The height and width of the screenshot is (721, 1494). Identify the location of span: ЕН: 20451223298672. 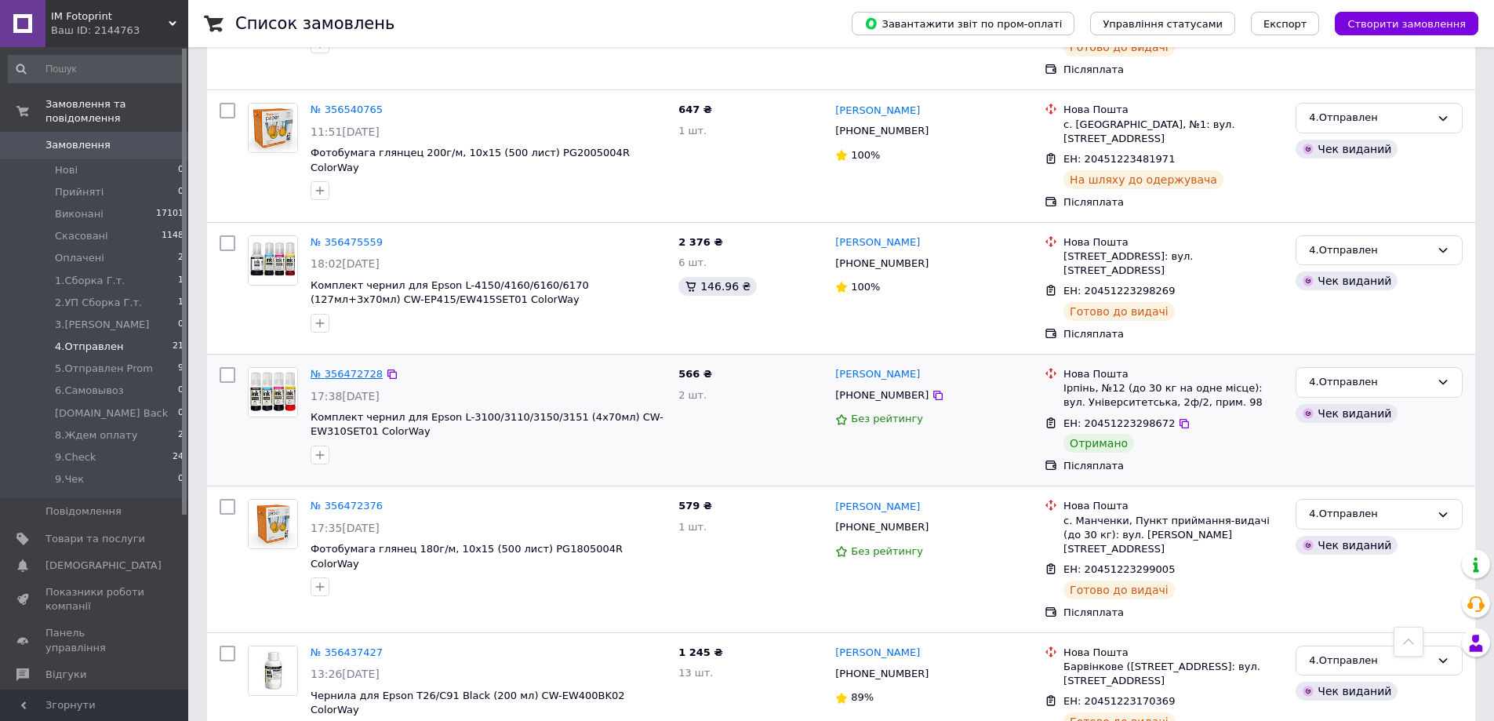
(1119, 423).